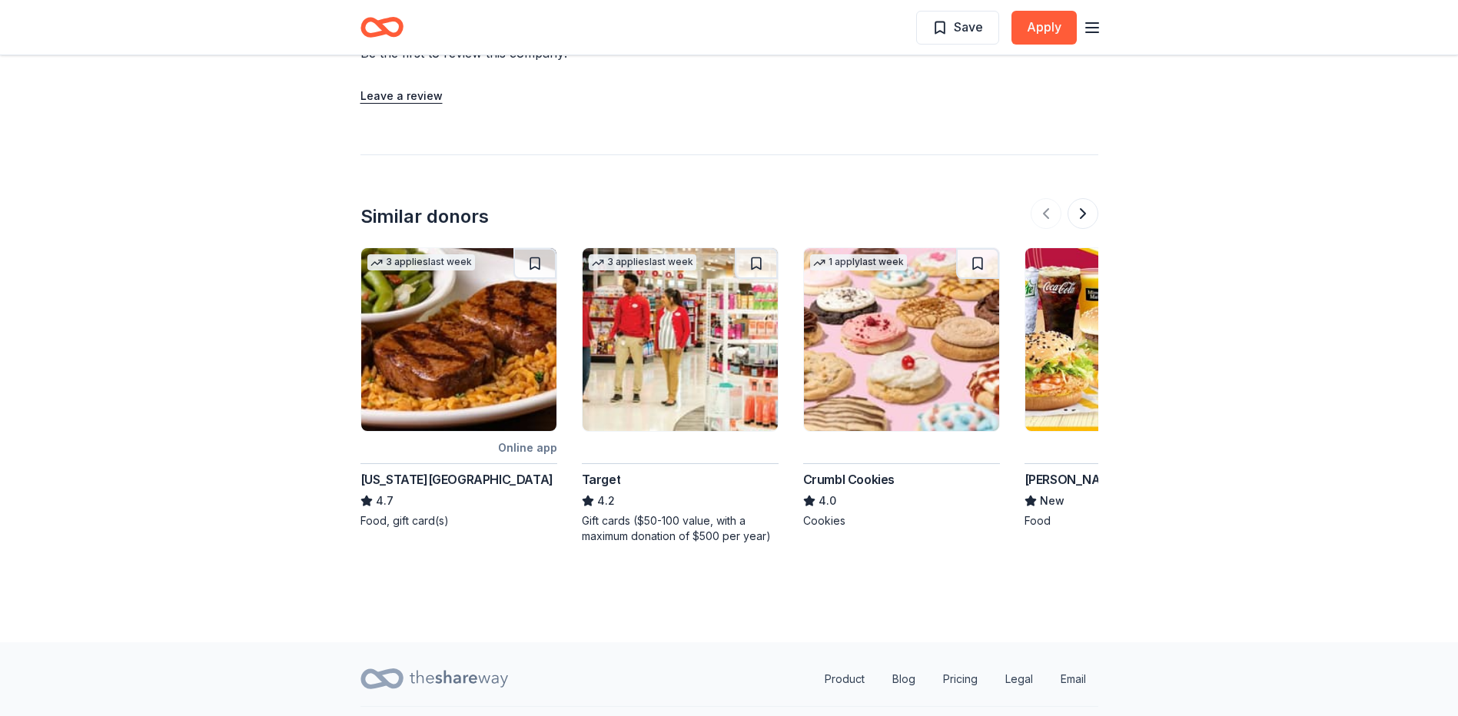 The height and width of the screenshot is (716, 1458). I want to click on a: Pricing, so click(960, 680).